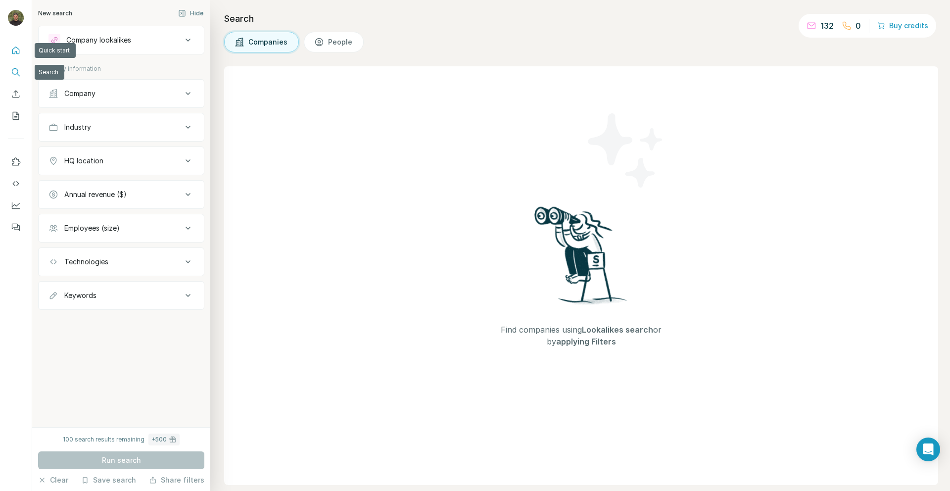 The height and width of the screenshot is (491, 950). Describe the element at coordinates (177, 480) in the screenshot. I see `button: Share filters` at that location.